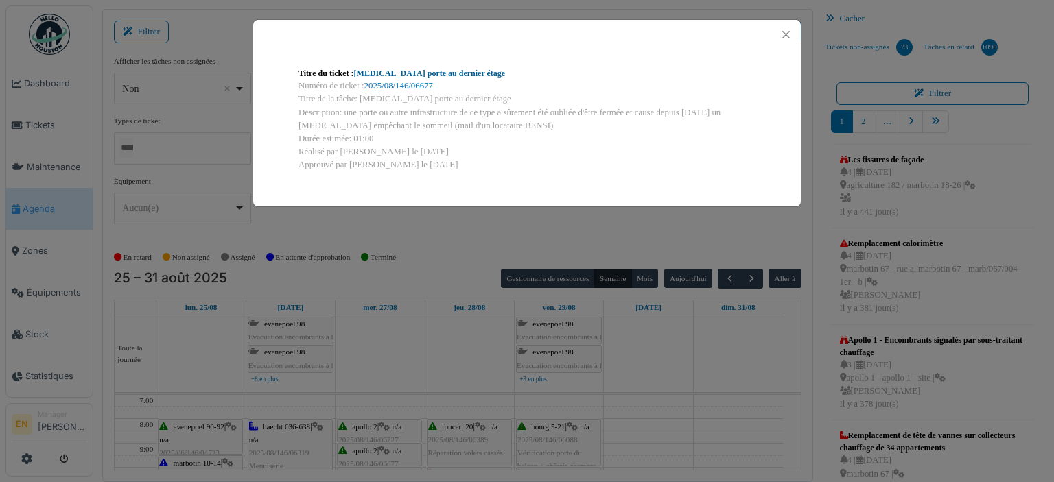 This screenshot has height=482, width=1054. What do you see at coordinates (399, 86) in the screenshot?
I see `a: 2025/08/146/06677` at bounding box center [399, 86].